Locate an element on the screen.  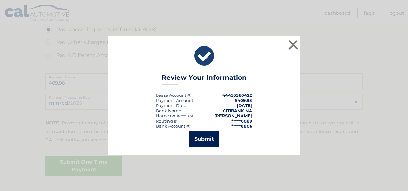
div: Routing #: is located at coordinates (167, 121).